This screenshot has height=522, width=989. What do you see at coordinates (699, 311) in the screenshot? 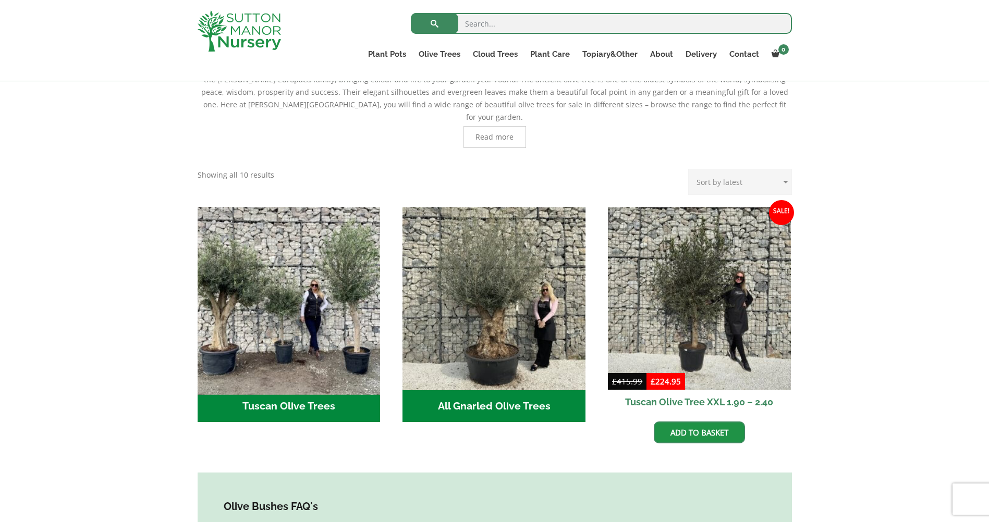
I see `a: Sale! Tuscan Olive Tree XXL 1.90 – 2.40` at bounding box center [699, 311].